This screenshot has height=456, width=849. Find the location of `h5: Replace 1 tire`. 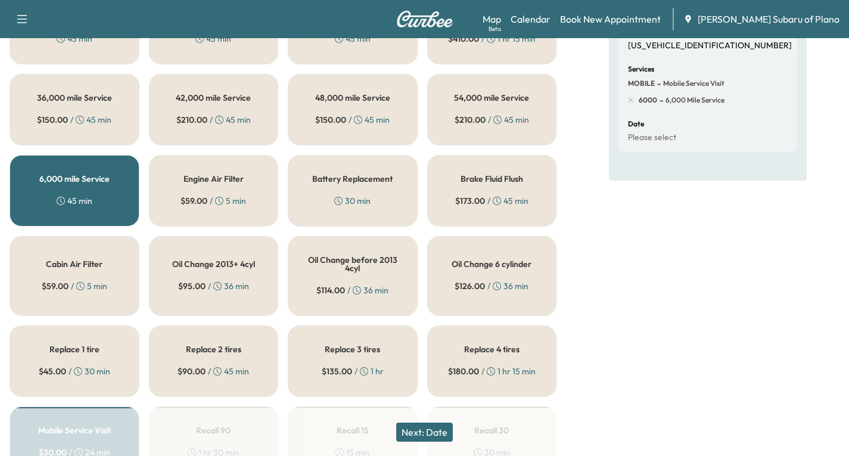

h5: Replace 1 tire is located at coordinates (74, 349).